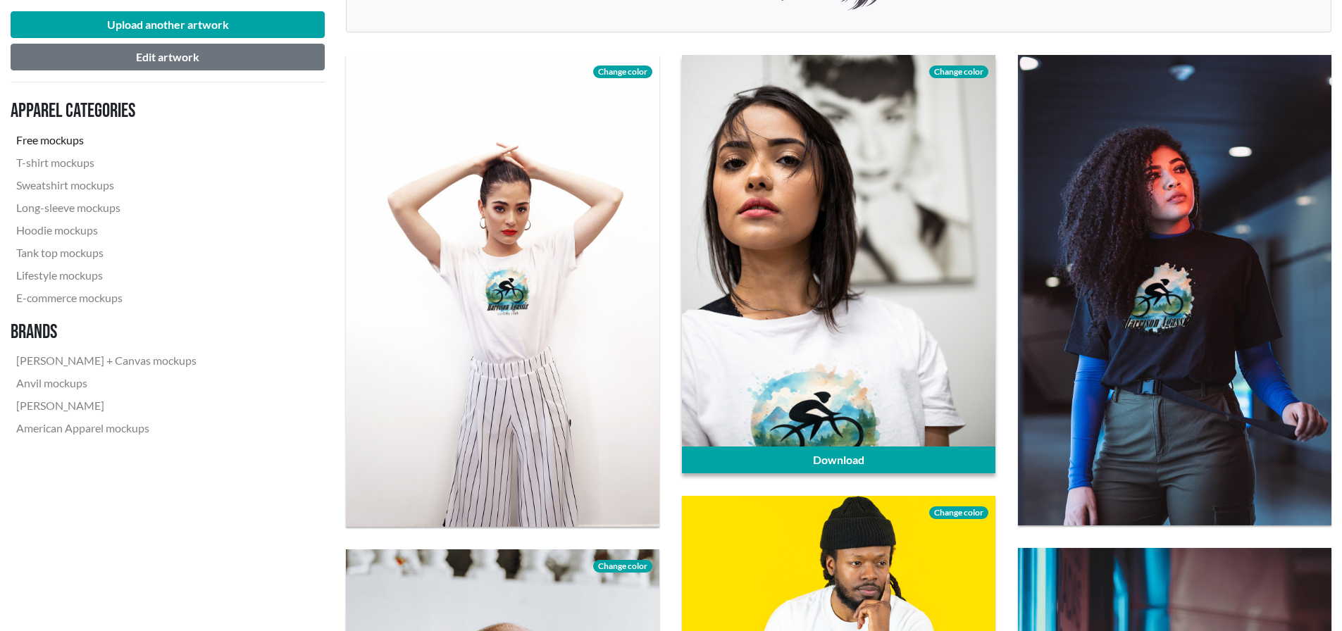 This screenshot has width=1342, height=631. What do you see at coordinates (106, 185) in the screenshot?
I see `a: Sweatshirt mockups` at bounding box center [106, 185].